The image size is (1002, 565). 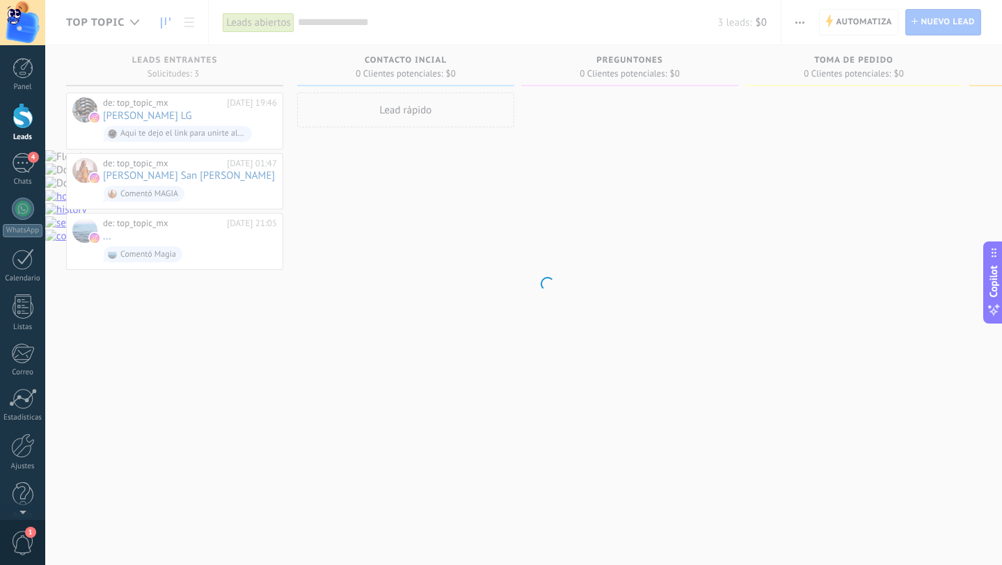 What do you see at coordinates (23, 417) in the screenshot?
I see `div: Estadísticas` at bounding box center [23, 417].